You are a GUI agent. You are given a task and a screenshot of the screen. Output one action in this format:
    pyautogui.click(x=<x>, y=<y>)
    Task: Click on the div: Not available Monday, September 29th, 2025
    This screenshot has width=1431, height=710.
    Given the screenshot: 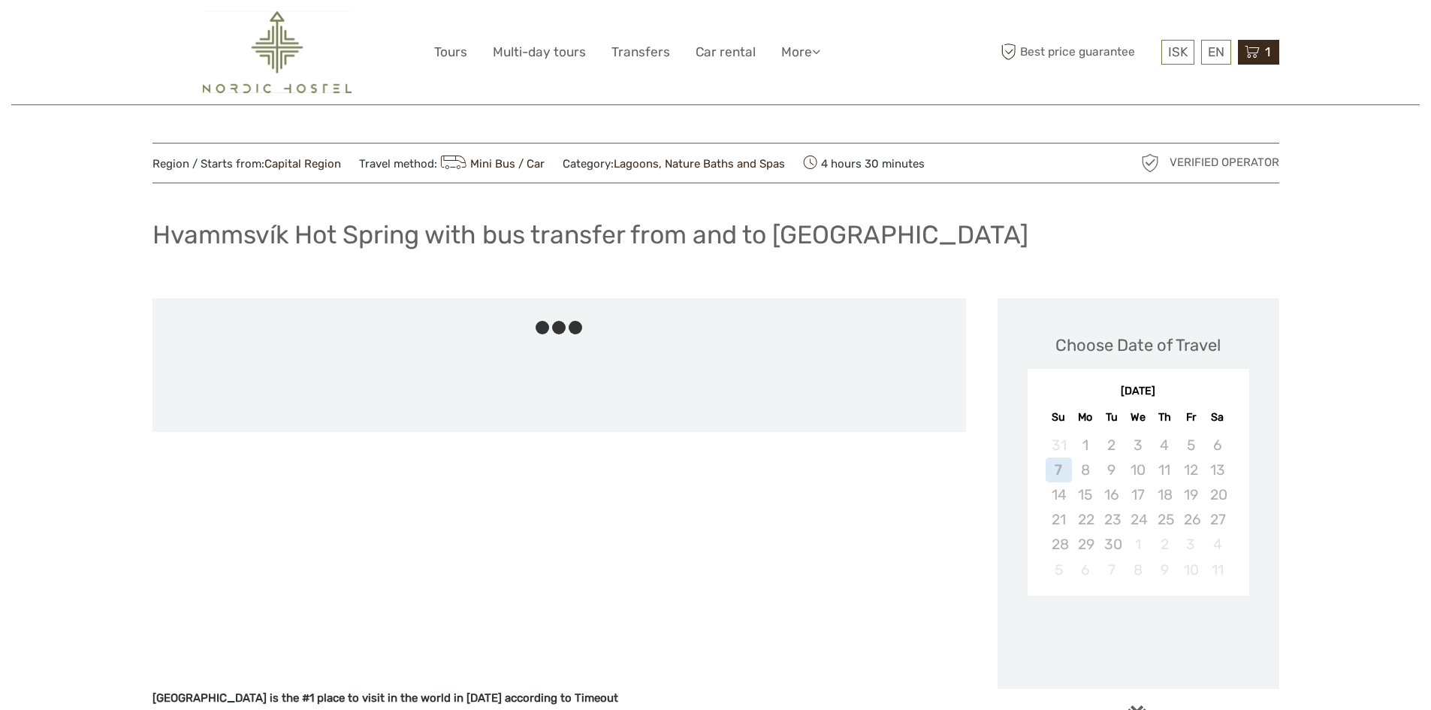 What is the action you would take?
    pyautogui.click(x=1085, y=544)
    